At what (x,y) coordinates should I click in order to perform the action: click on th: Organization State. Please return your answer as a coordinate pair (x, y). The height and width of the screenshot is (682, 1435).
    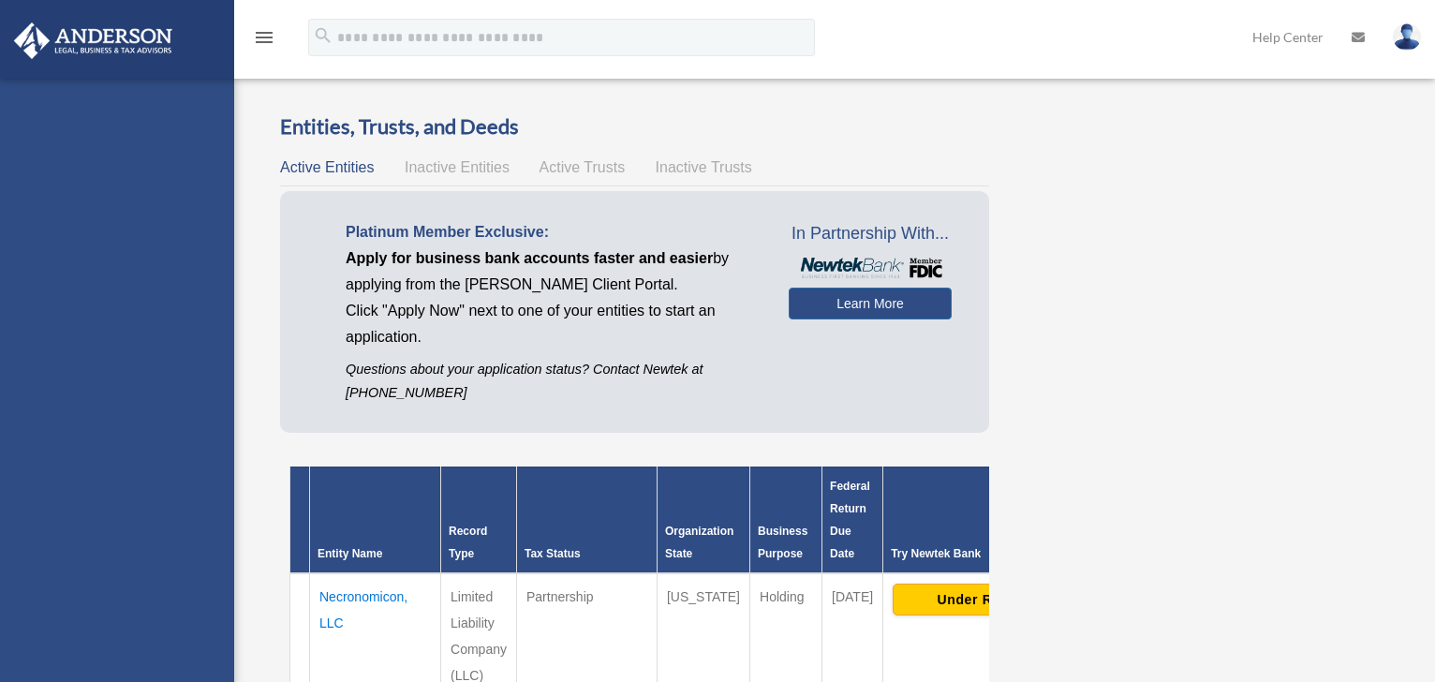
    Looking at the image, I should click on (703, 520).